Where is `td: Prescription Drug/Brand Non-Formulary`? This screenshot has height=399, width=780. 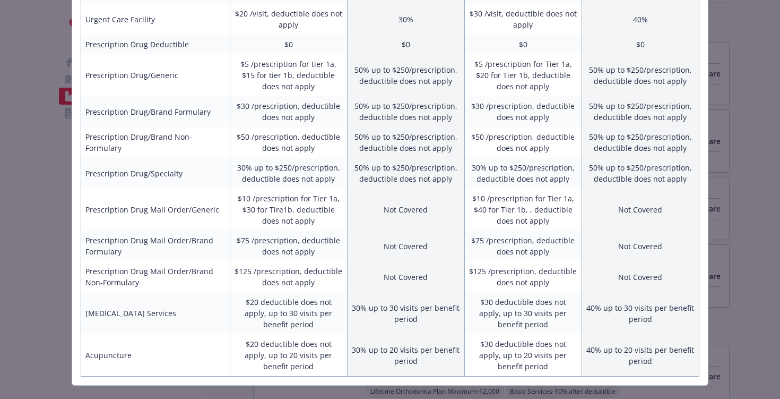
td: Prescription Drug/Brand Non-Formulary is located at coordinates (156, 142).